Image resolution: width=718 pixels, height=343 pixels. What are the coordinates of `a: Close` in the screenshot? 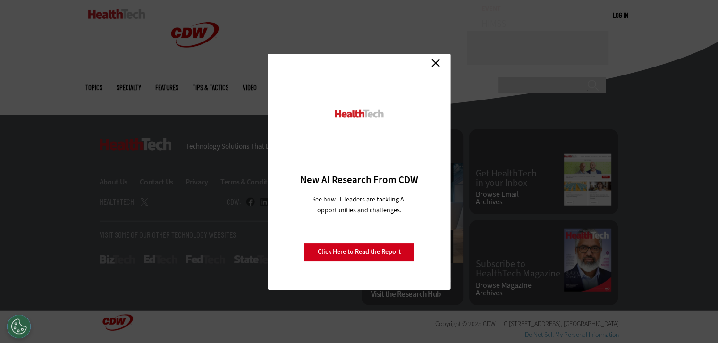 It's located at (436, 63).